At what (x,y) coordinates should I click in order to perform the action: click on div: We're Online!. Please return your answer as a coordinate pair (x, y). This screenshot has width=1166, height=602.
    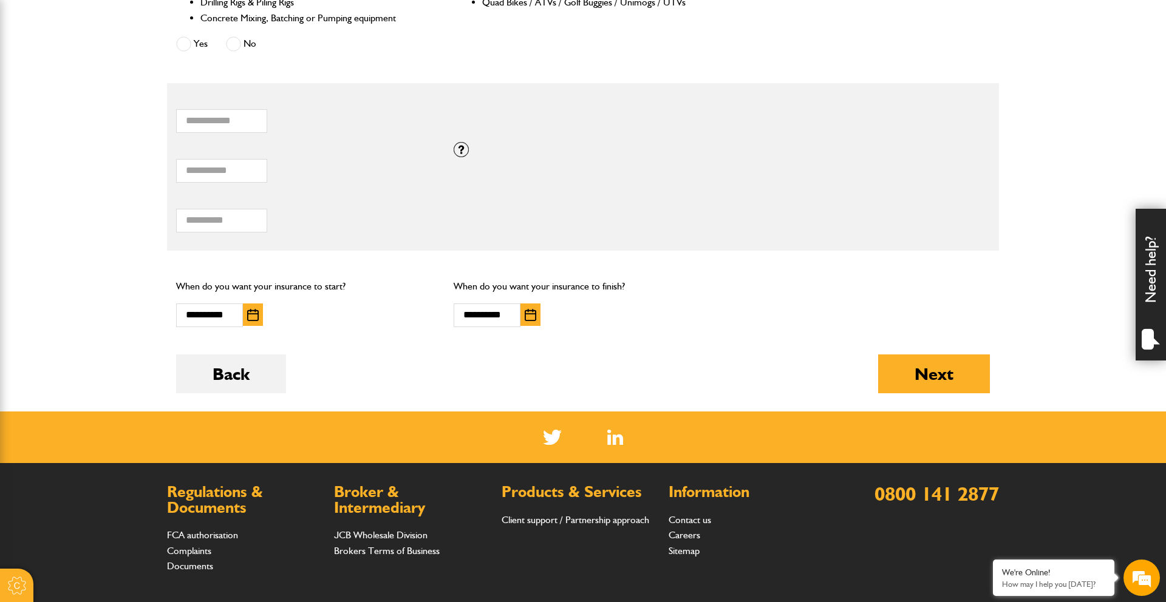
    Looking at the image, I should click on (1053, 572).